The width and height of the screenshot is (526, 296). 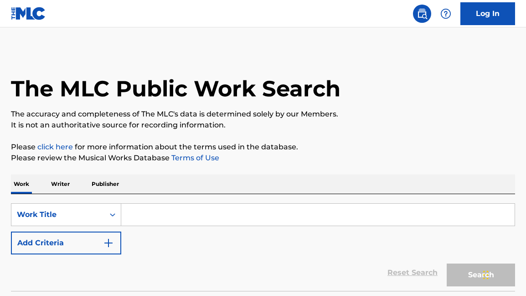 I want to click on form: Search Form, so click(x=263, y=247).